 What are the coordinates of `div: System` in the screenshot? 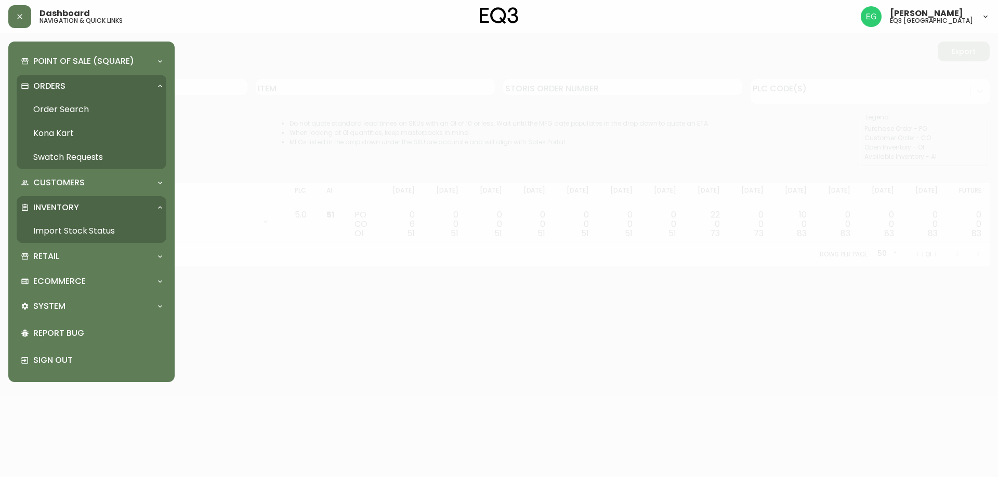 It's located at (91, 307).